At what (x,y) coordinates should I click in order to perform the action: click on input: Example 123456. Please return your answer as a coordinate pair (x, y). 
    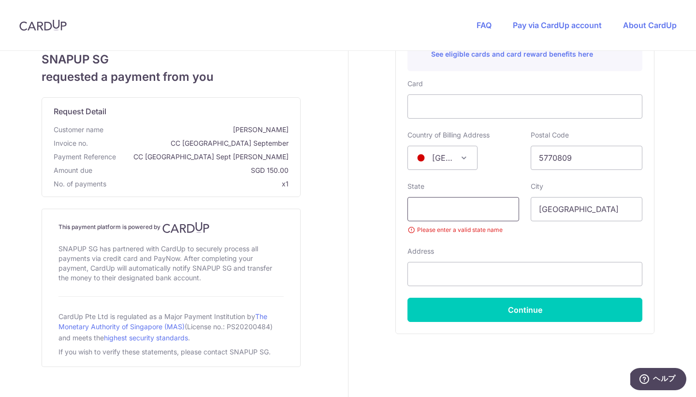
    Looking at the image, I should click on (587, 158).